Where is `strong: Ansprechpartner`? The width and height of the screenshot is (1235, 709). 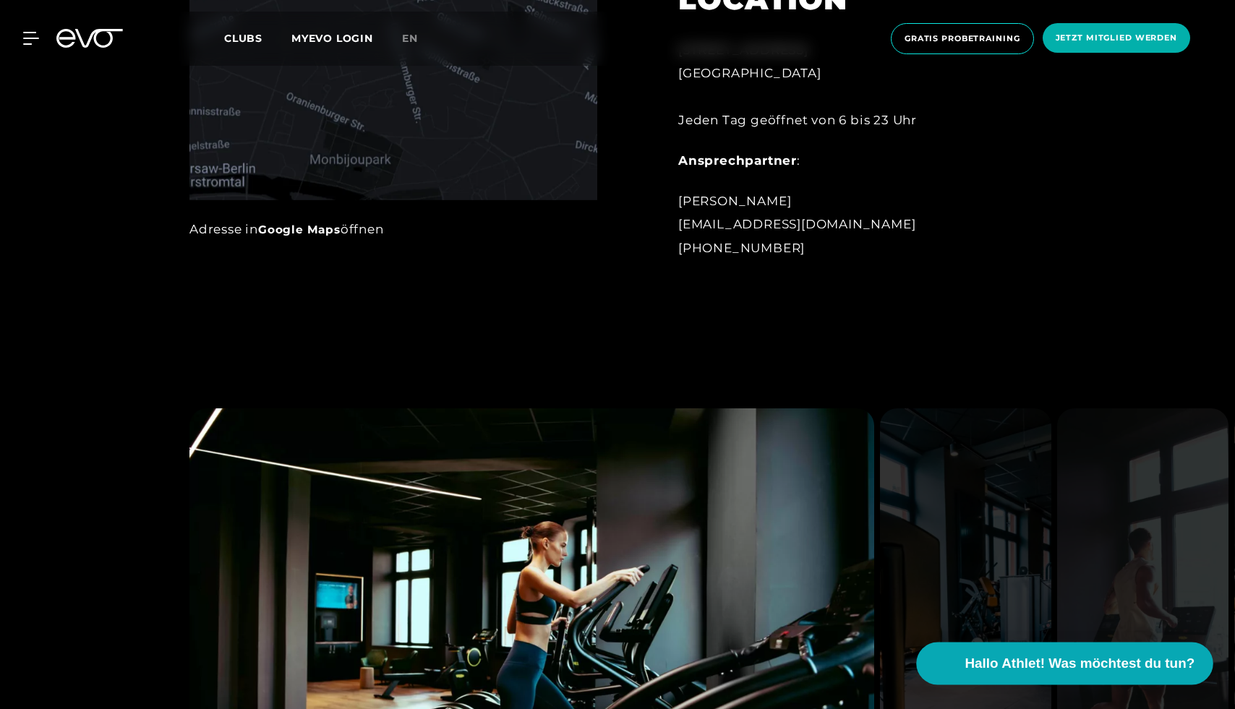
strong: Ansprechpartner is located at coordinates (737, 160).